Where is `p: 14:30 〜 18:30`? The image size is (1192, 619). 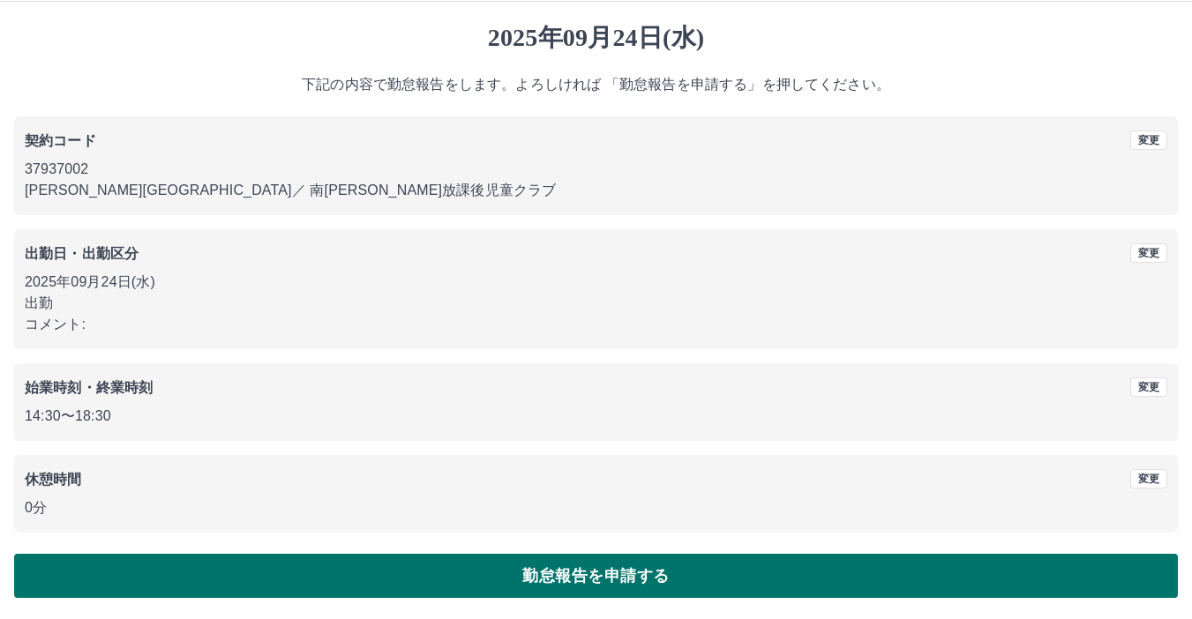
p: 14:30 〜 18:30 is located at coordinates (595, 416).